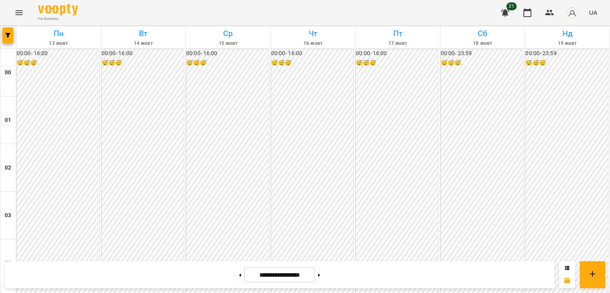 This screenshot has height=293, width=610. Describe the element at coordinates (482, 43) in the screenshot. I see `h6: 18 жовт` at that location.